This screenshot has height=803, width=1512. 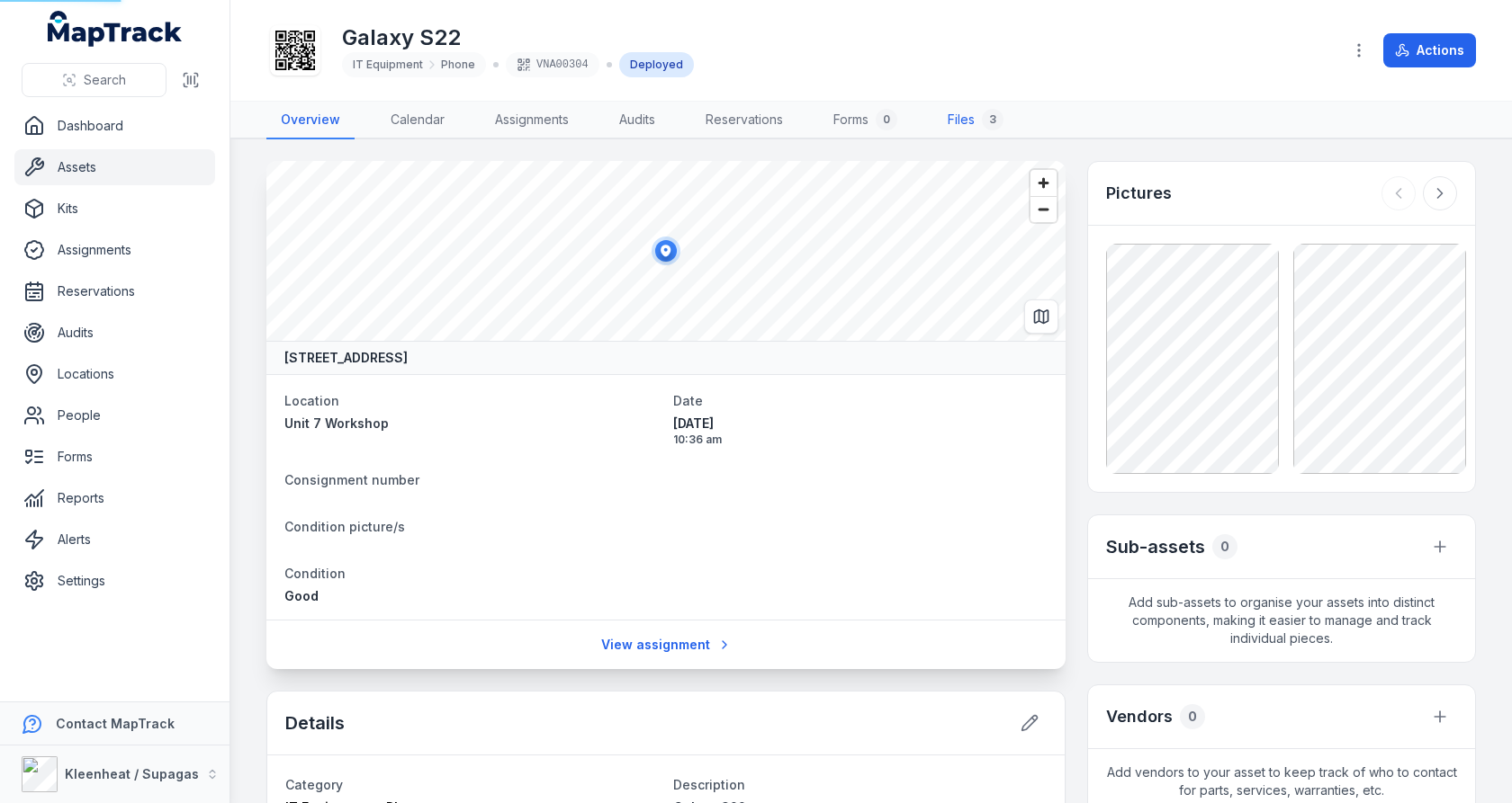 I want to click on button: Actions, so click(x=1430, y=50).